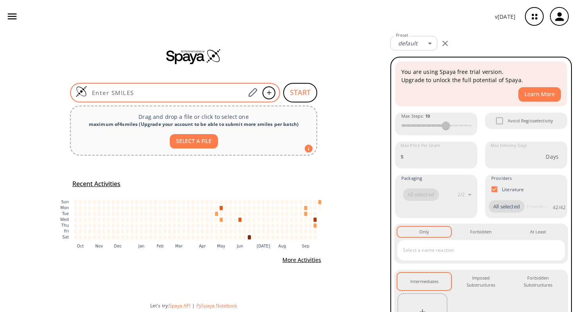 This screenshot has height=312, width=575. Describe the element at coordinates (96, 184) in the screenshot. I see `button: Recent Activities` at that location.